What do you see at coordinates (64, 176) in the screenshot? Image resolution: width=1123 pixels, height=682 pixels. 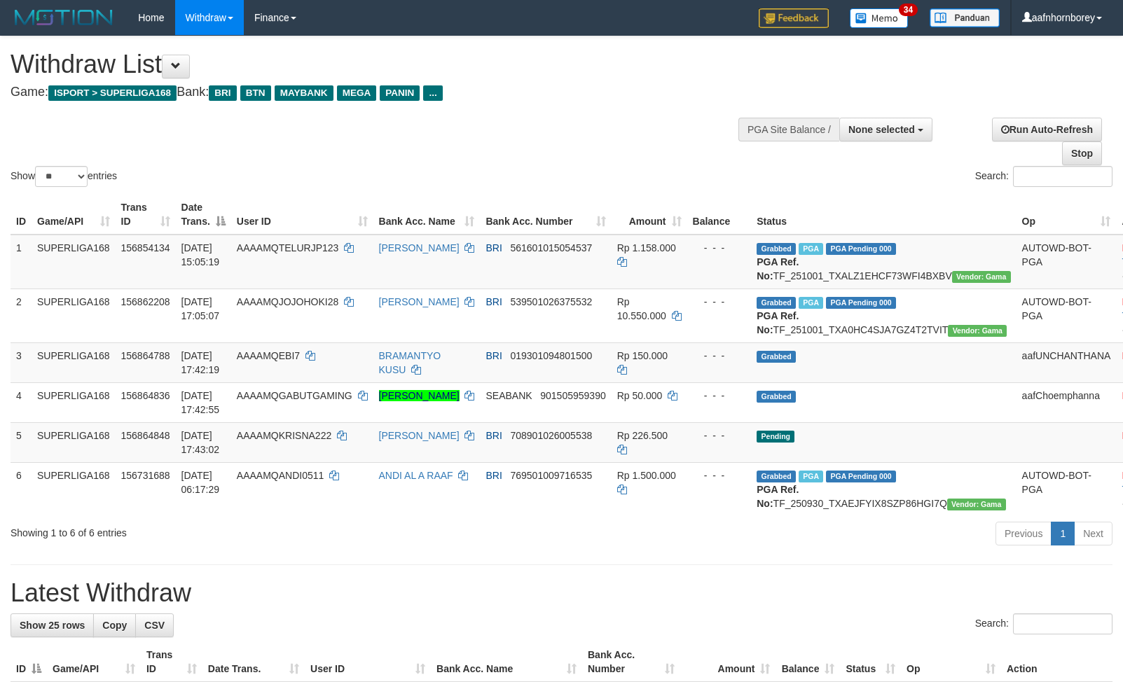 I see `label: Show entries` at bounding box center [64, 176].